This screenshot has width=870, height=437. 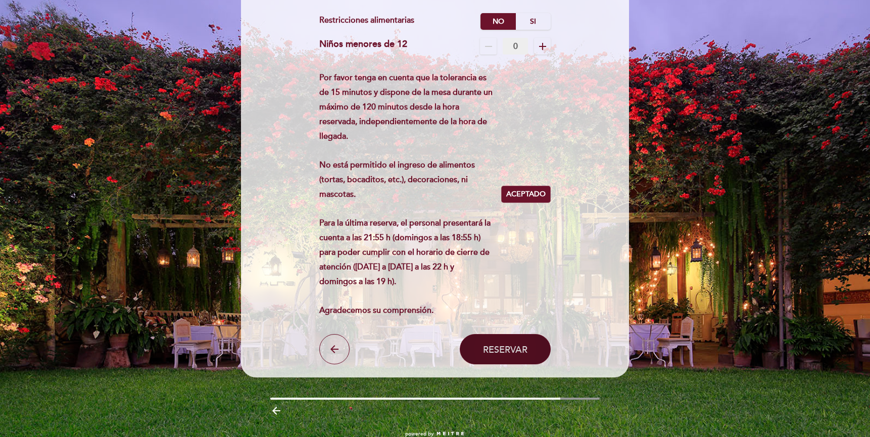 What do you see at coordinates (276, 411) in the screenshot?
I see `i: arrow_backward` at bounding box center [276, 411].